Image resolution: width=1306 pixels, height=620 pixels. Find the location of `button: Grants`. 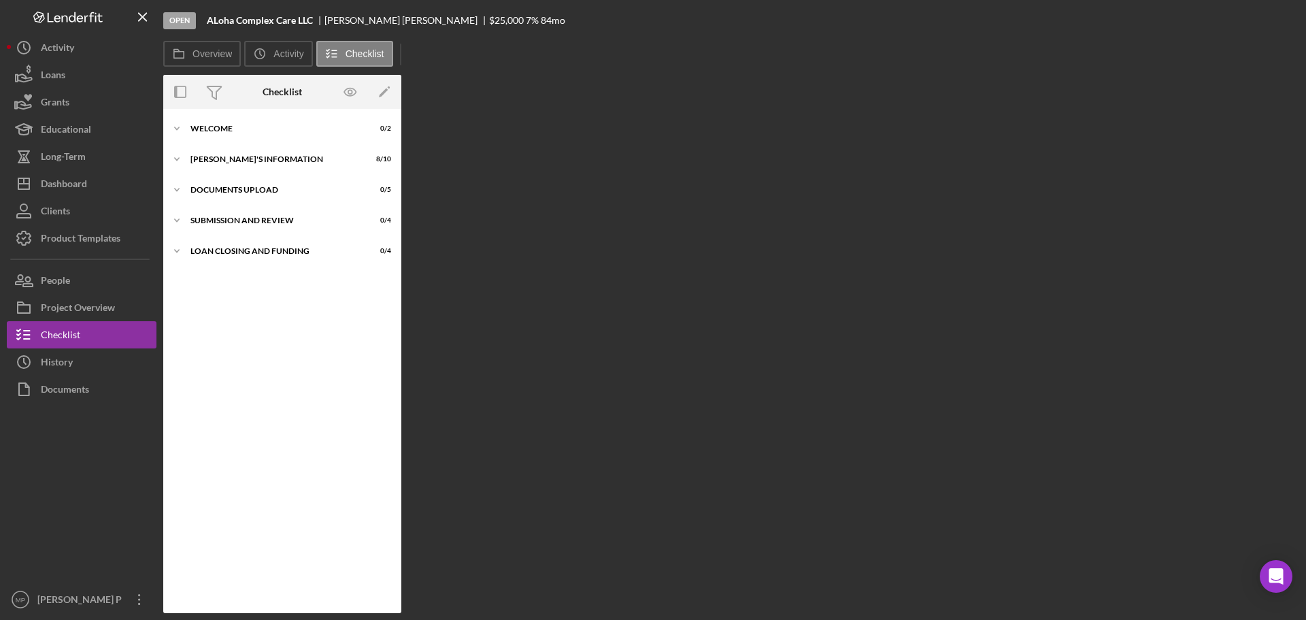

button: Grants is located at coordinates (82, 102).